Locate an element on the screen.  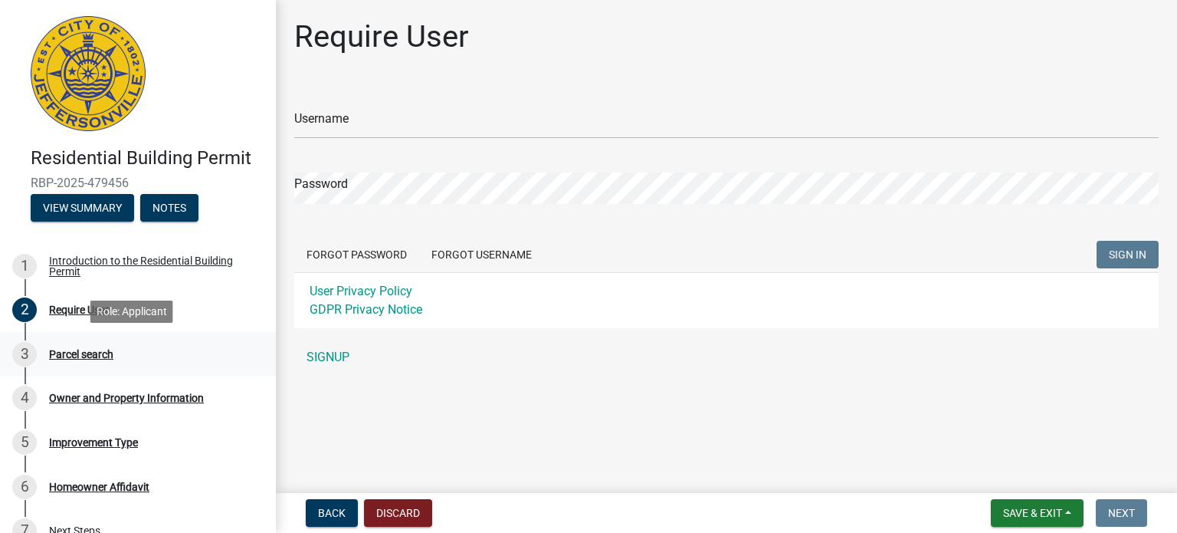
div: Improvement Type is located at coordinates (94, 442).